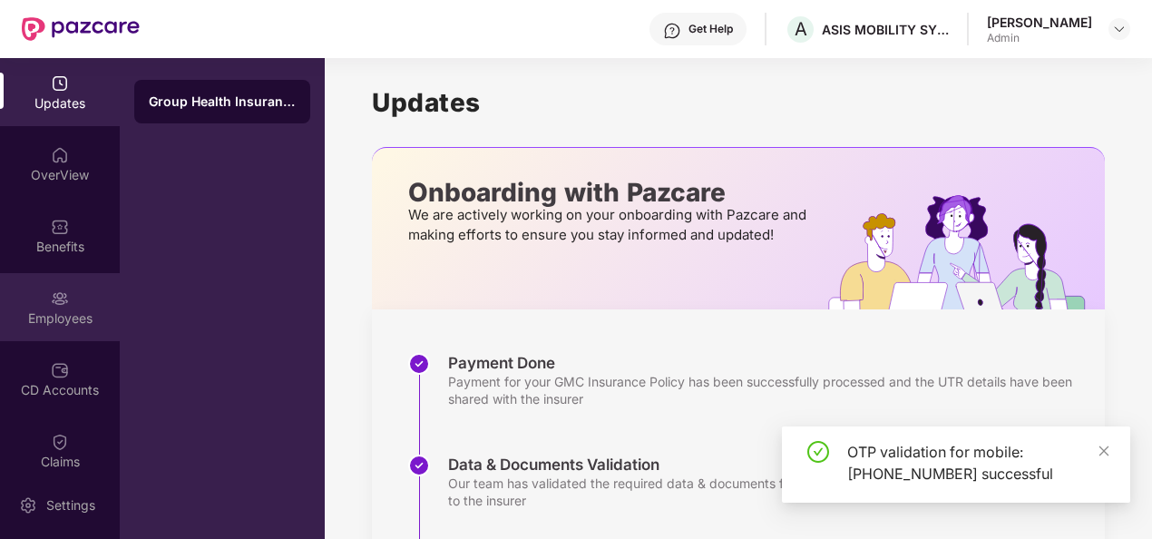  I want to click on span: A, so click(801, 29).